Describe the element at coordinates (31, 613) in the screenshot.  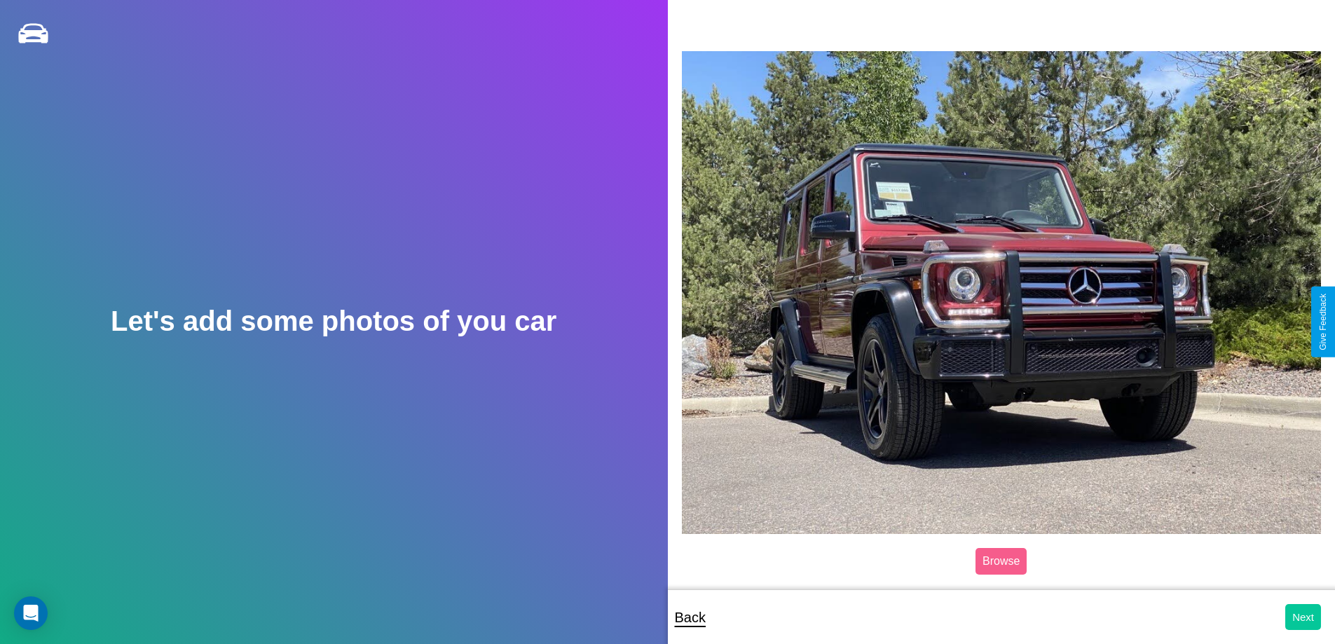
I see `div: Open Intercom Messenger` at that location.